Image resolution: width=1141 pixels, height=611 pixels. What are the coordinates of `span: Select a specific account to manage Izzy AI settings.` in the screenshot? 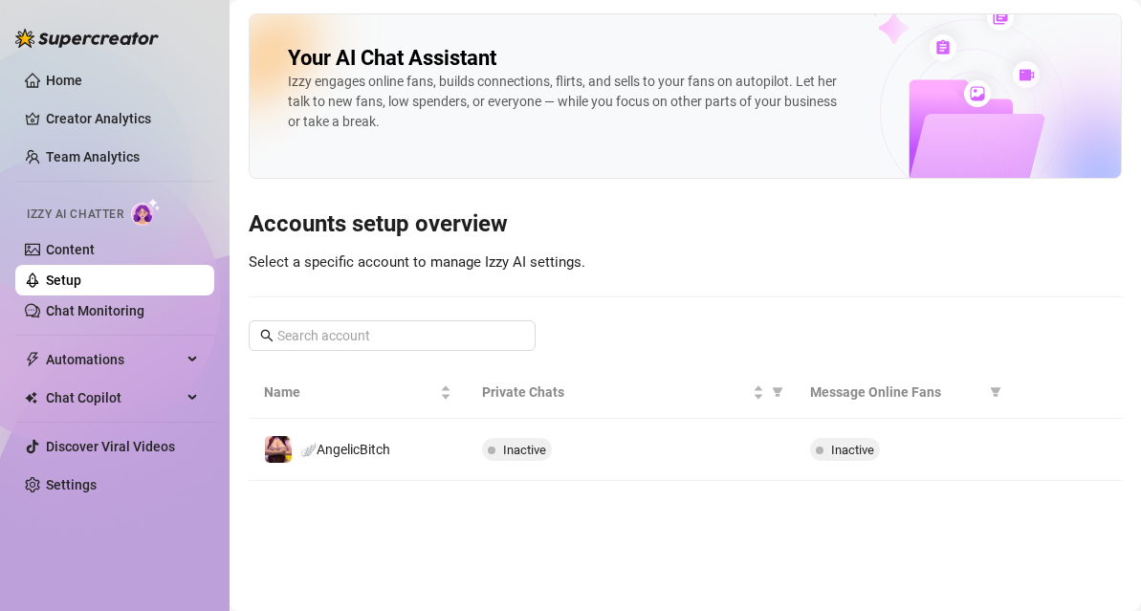 It's located at (417, 262).